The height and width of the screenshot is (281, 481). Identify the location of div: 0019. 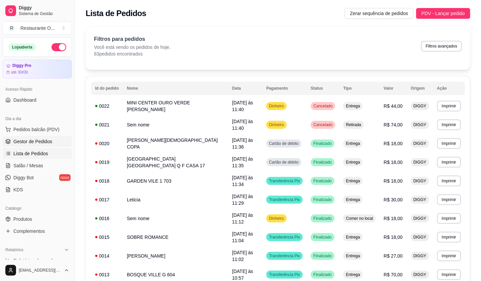
(107, 162).